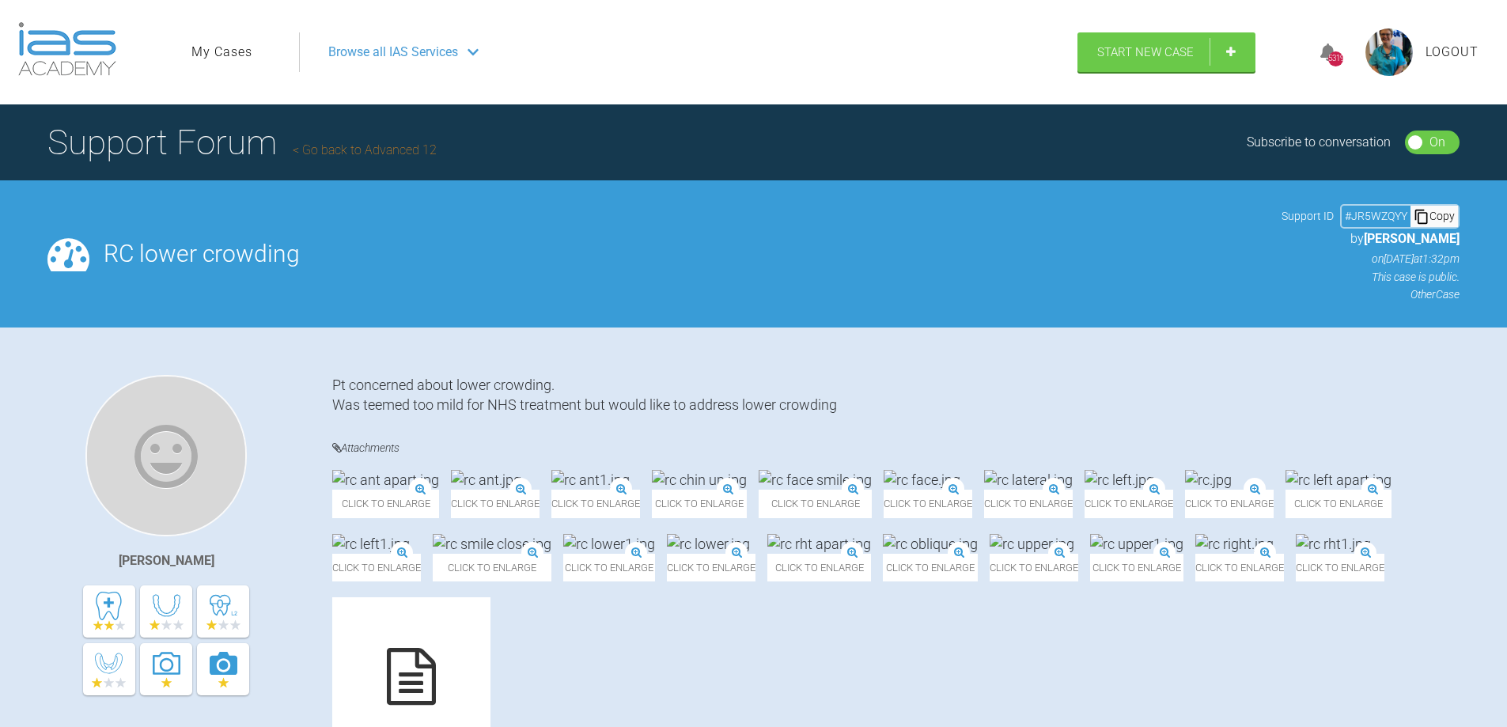 This screenshot has height=727, width=1507. I want to click on img: rc upper.jpg, so click(1031, 543).